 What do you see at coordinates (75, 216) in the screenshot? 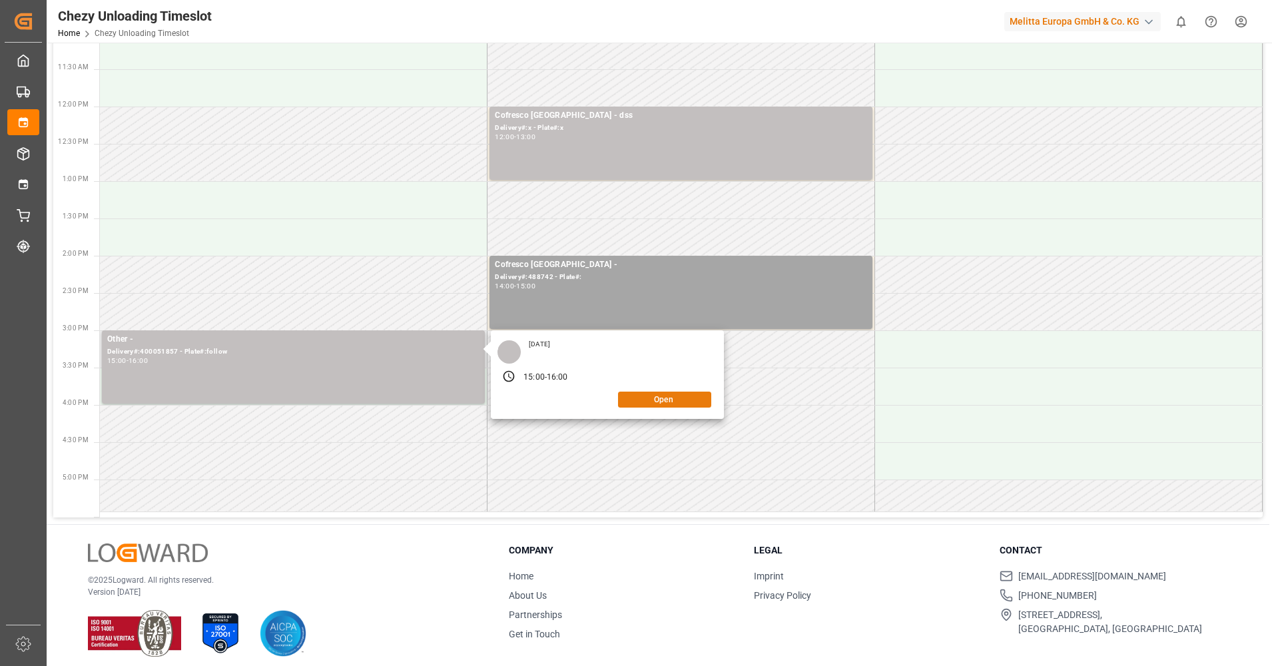
I see `span: 1:30 PM` at bounding box center [75, 216].